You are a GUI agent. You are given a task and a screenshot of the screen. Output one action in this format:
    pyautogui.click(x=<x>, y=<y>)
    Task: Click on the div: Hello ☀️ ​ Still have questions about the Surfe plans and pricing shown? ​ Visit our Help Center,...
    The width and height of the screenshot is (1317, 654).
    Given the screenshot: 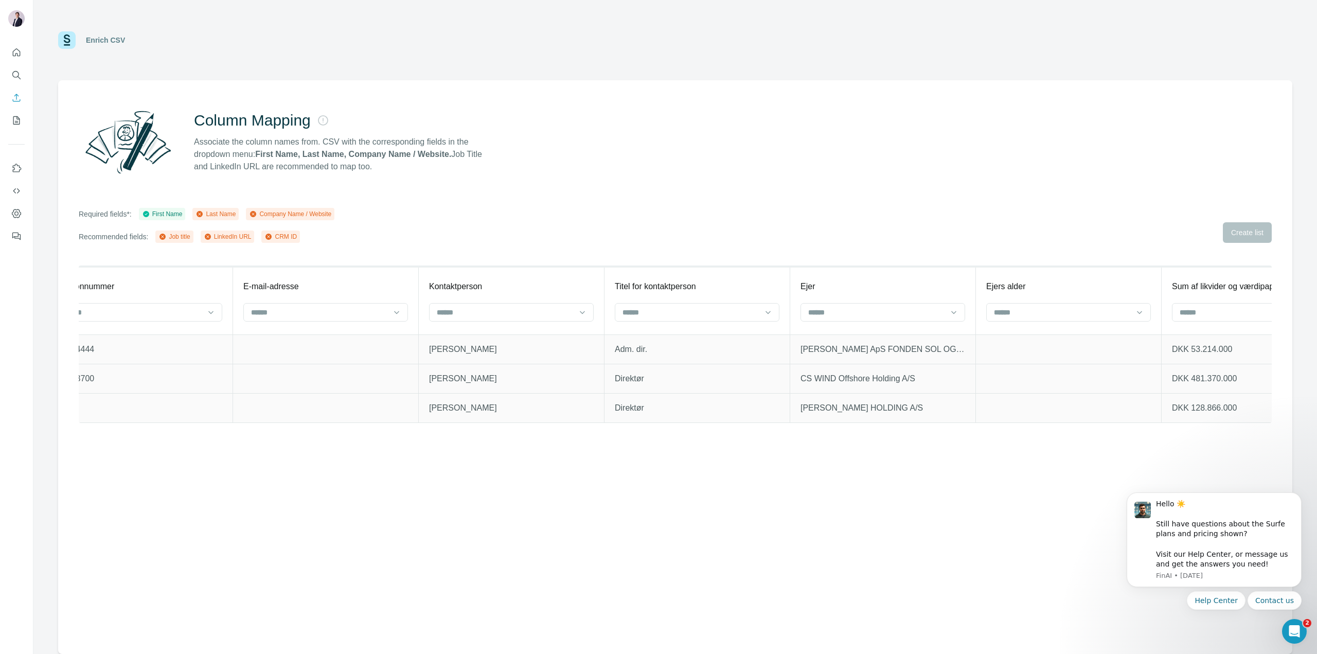 What is the action you would take?
    pyautogui.click(x=114, y=55)
    